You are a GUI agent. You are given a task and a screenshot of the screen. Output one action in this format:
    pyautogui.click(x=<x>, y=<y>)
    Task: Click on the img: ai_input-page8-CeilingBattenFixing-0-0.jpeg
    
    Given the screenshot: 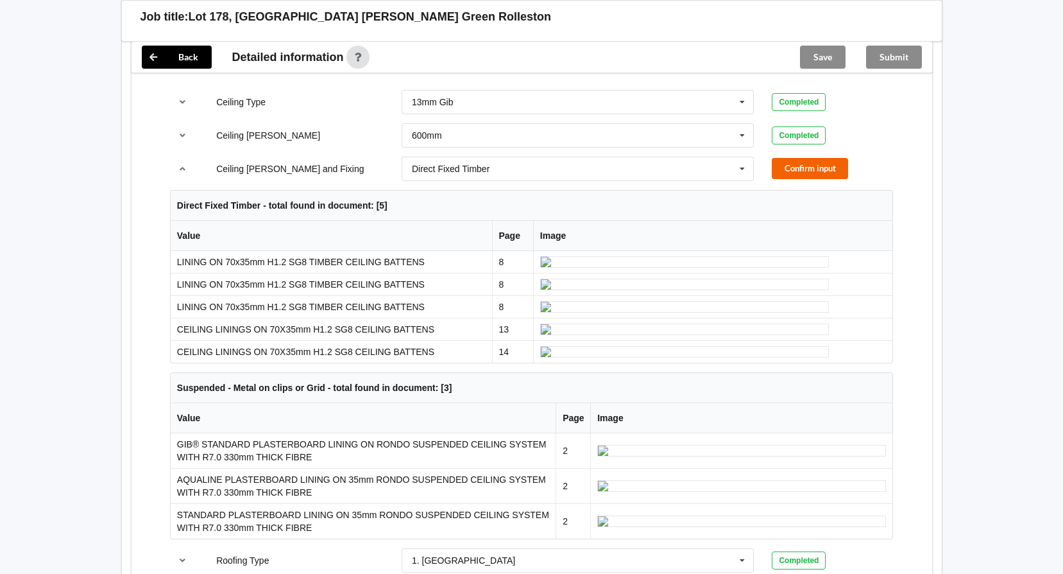 What is the action you would take?
    pyautogui.click(x=685, y=262)
    